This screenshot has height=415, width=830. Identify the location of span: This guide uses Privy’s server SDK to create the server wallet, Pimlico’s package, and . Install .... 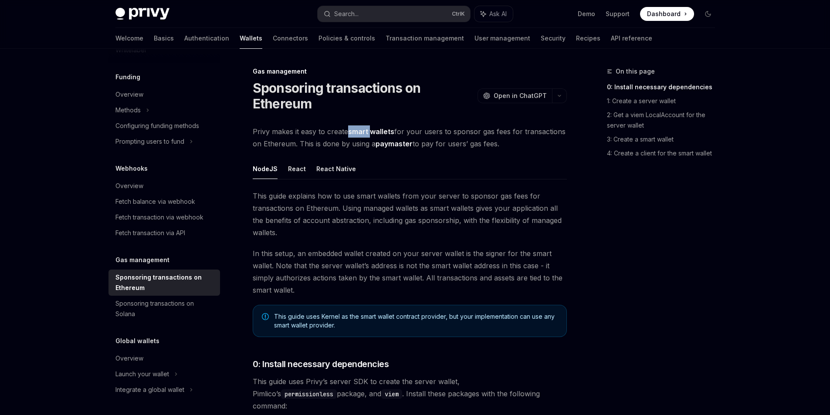
(410, 394).